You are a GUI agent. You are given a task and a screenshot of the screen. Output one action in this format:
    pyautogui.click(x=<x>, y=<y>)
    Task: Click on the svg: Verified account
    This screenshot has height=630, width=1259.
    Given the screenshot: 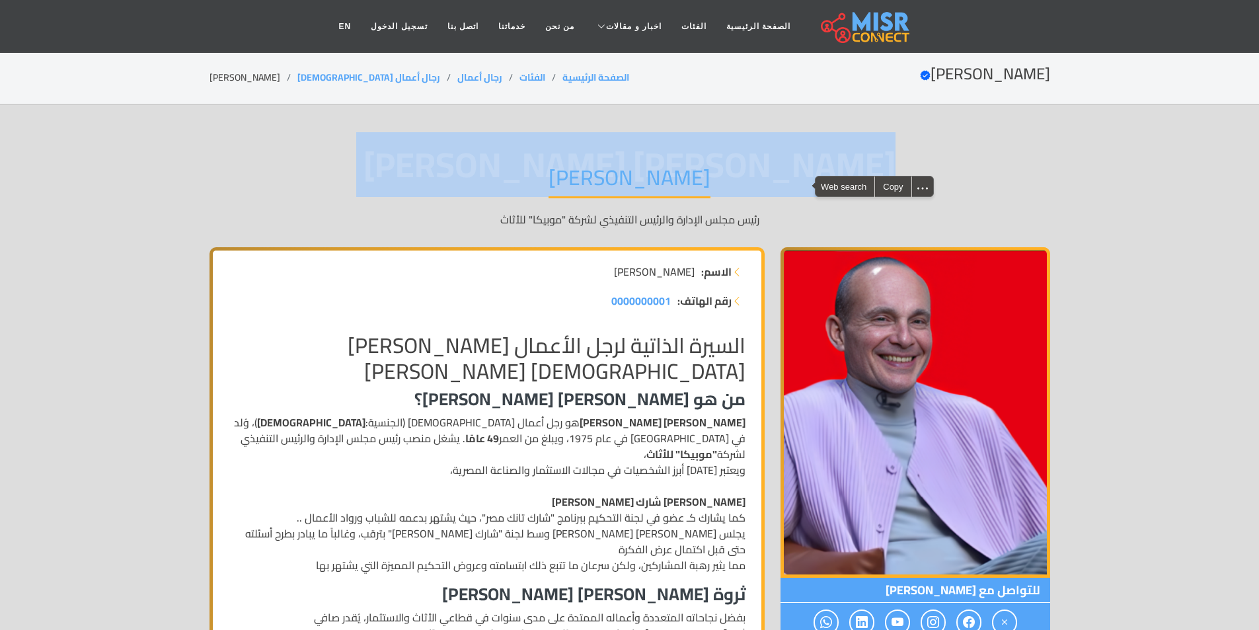 What is the action you would take?
    pyautogui.click(x=925, y=75)
    